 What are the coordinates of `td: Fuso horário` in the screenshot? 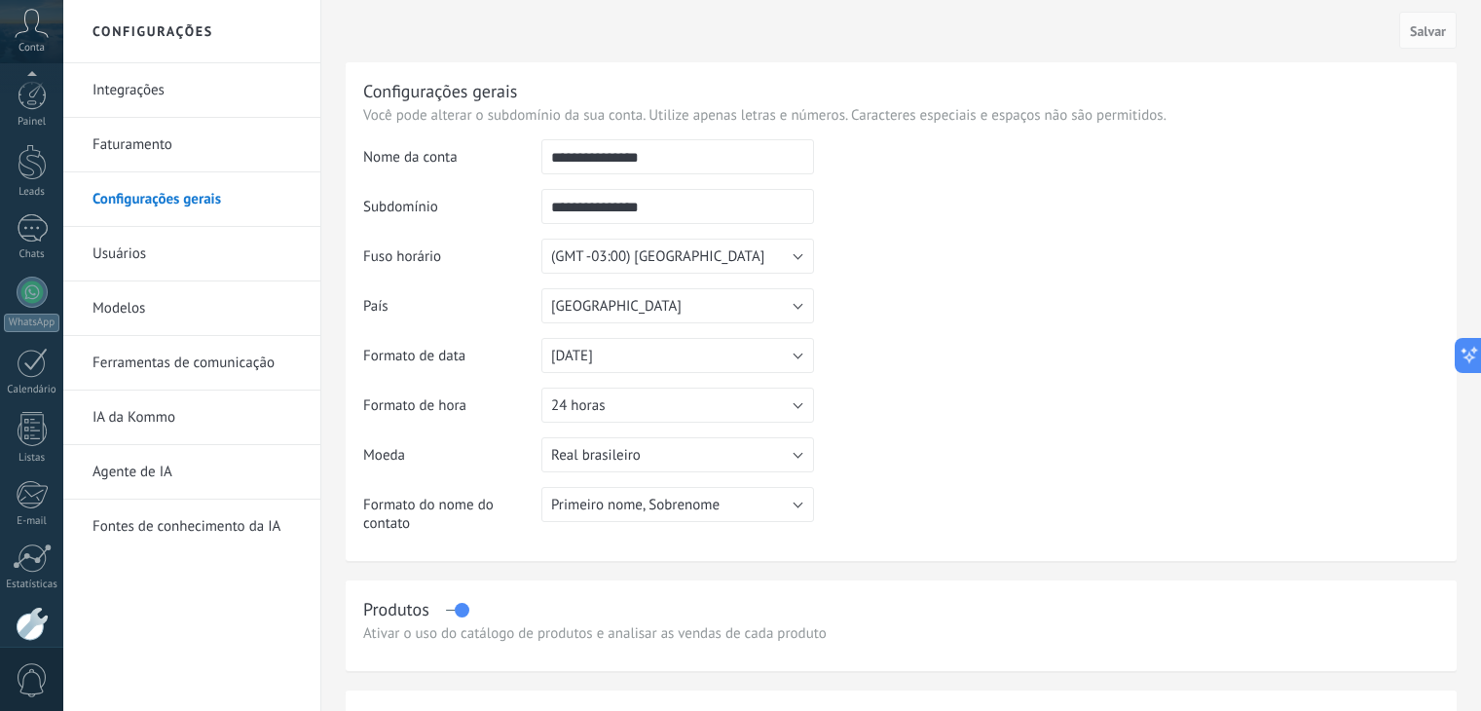 It's located at (452, 263).